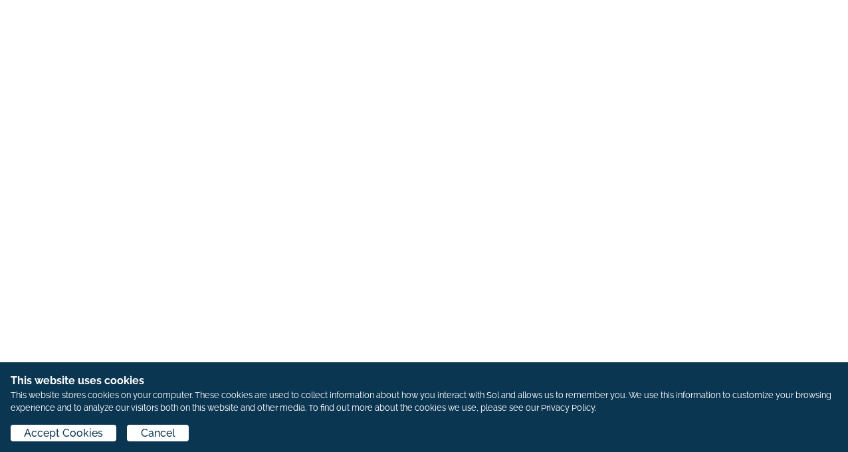  What do you see at coordinates (63, 432) in the screenshot?
I see `button: Accept Cookies` at bounding box center [63, 432].